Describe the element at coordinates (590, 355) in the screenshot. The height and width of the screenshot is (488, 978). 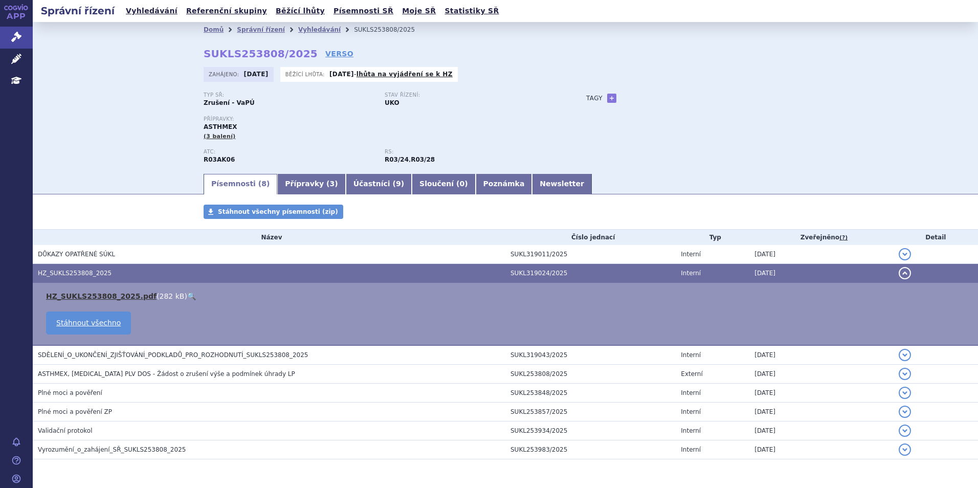
I see `td: SUKL319043/2025` at that location.